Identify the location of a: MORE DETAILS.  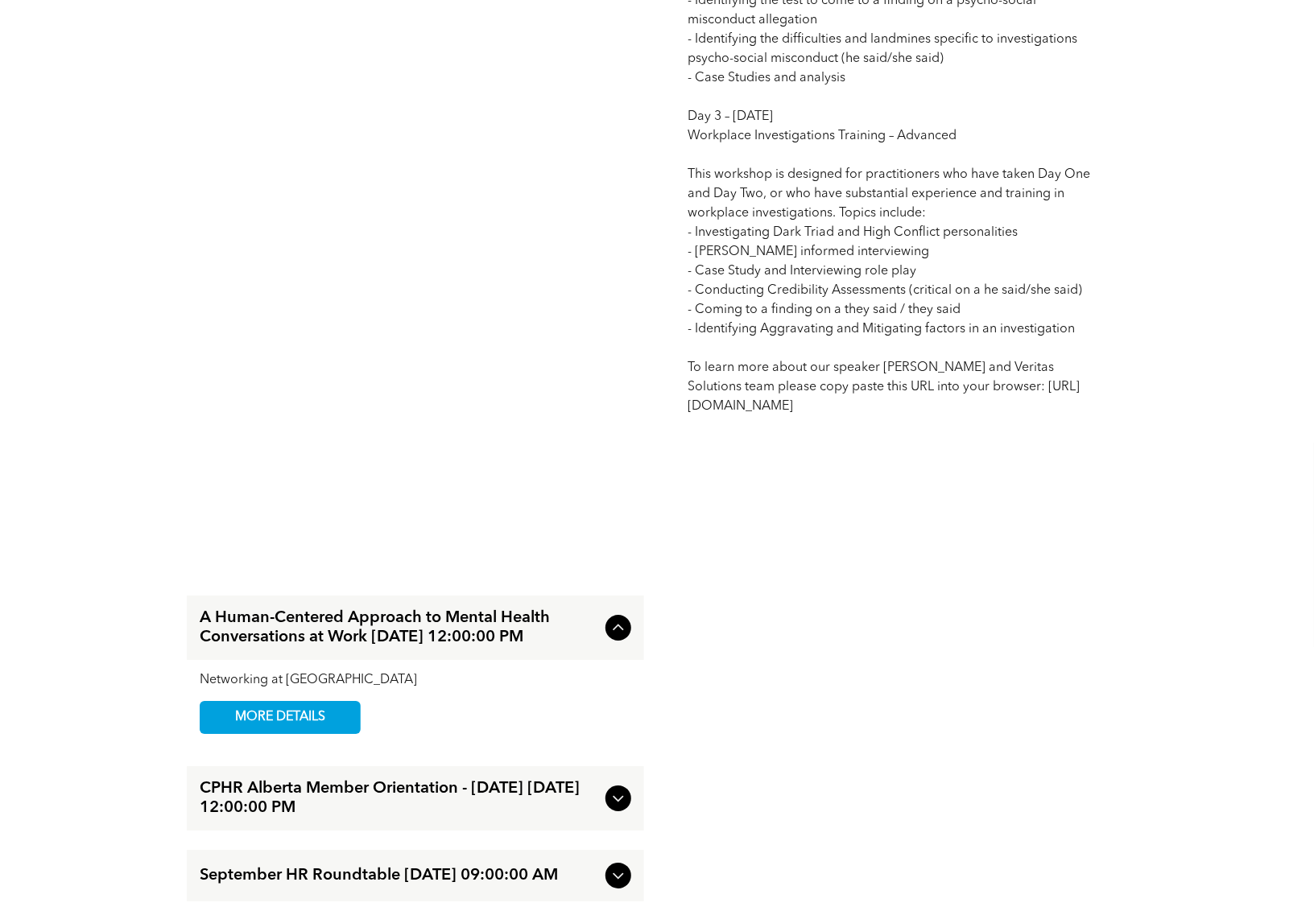
(280, 717).